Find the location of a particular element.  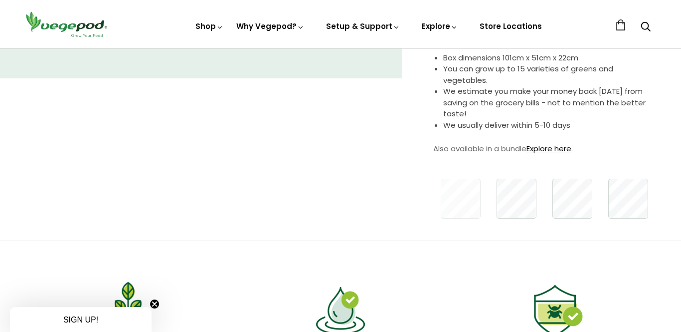

a: Setup & Support is located at coordinates (363, 26).